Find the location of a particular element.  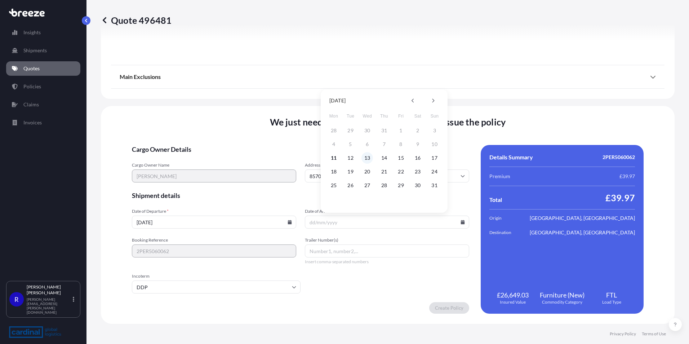

span: Address is located at coordinates (387, 165).